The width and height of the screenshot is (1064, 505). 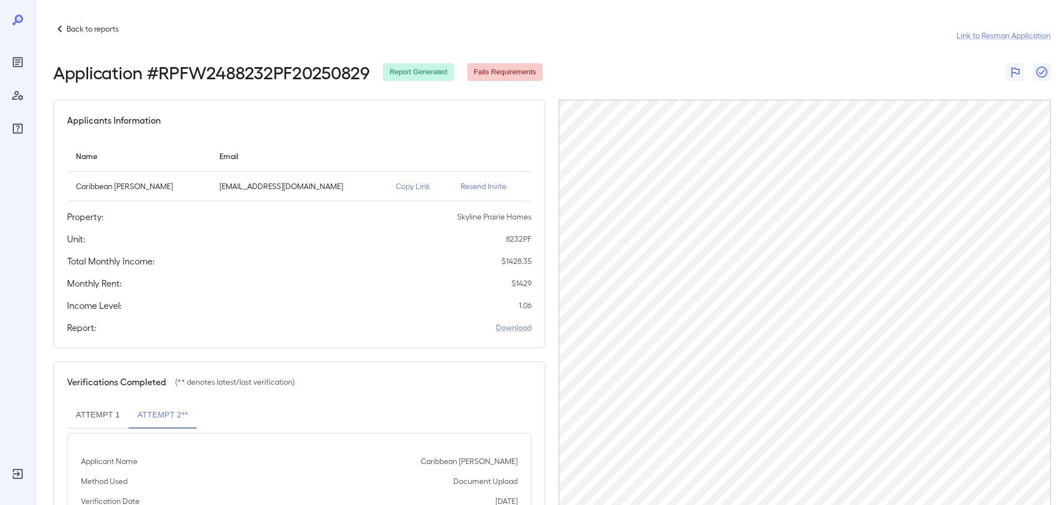 I want to click on button: Close Report, so click(x=1041, y=72).